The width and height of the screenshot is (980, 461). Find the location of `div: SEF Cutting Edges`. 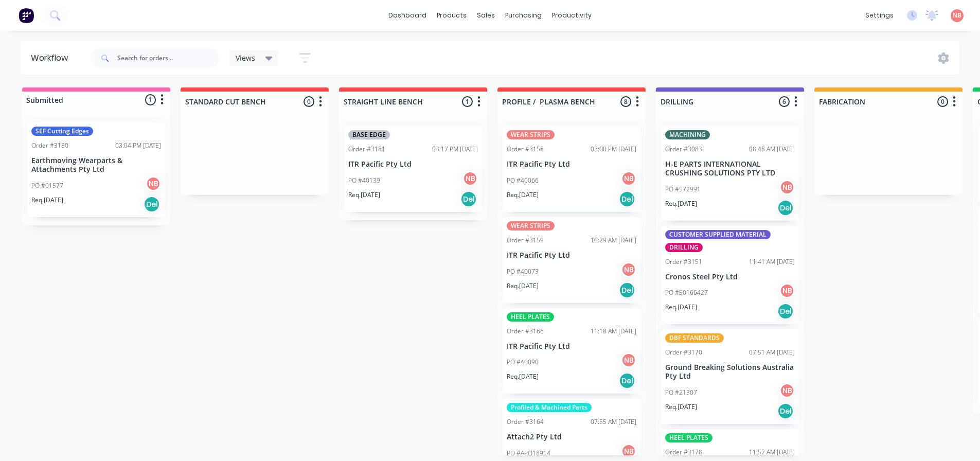

div: SEF Cutting Edges is located at coordinates (62, 131).